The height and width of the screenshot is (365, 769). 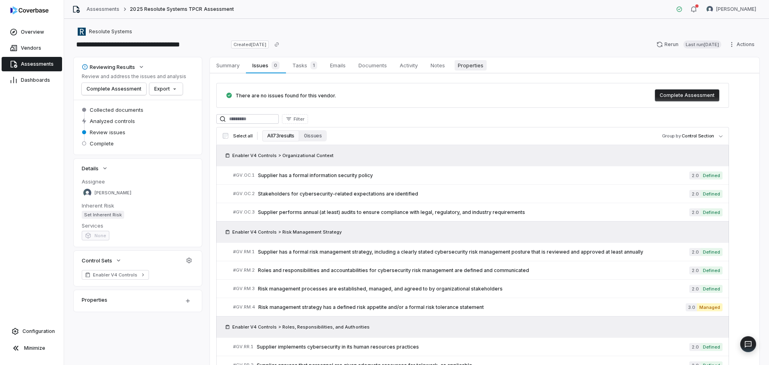 I want to click on a: #GV.RM.4Risk management strategy has a defined risk appetite and/or a formal risk tolerance state..., so click(x=478, y=307).